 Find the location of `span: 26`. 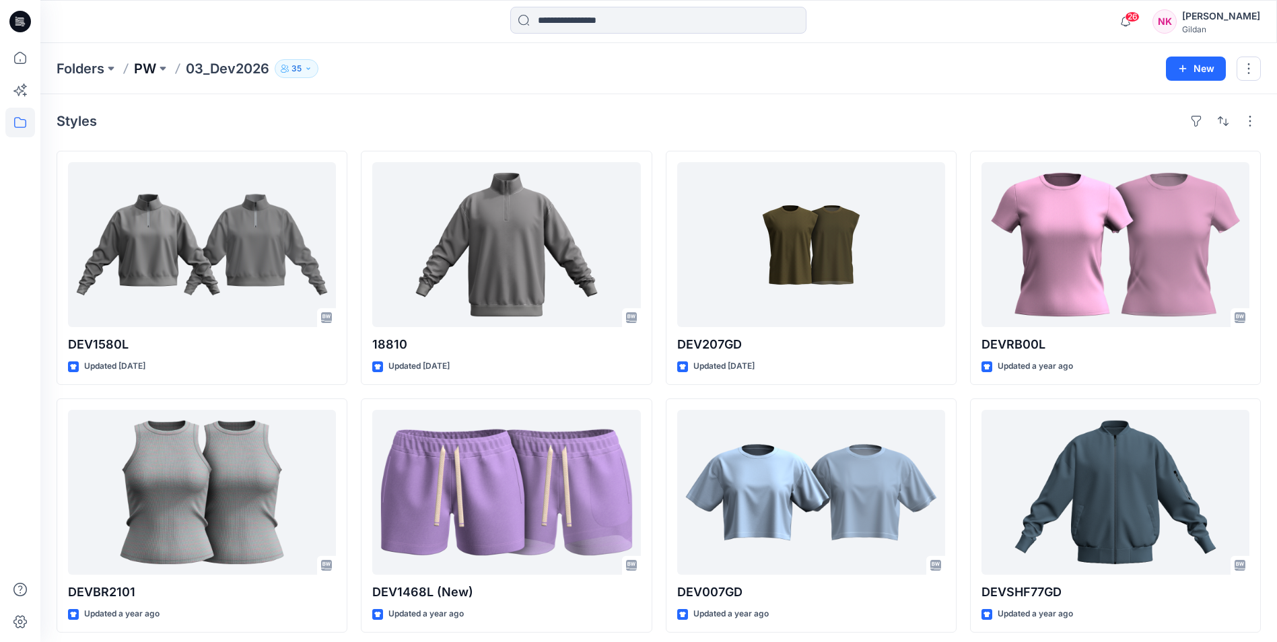

span: 26 is located at coordinates (1132, 17).